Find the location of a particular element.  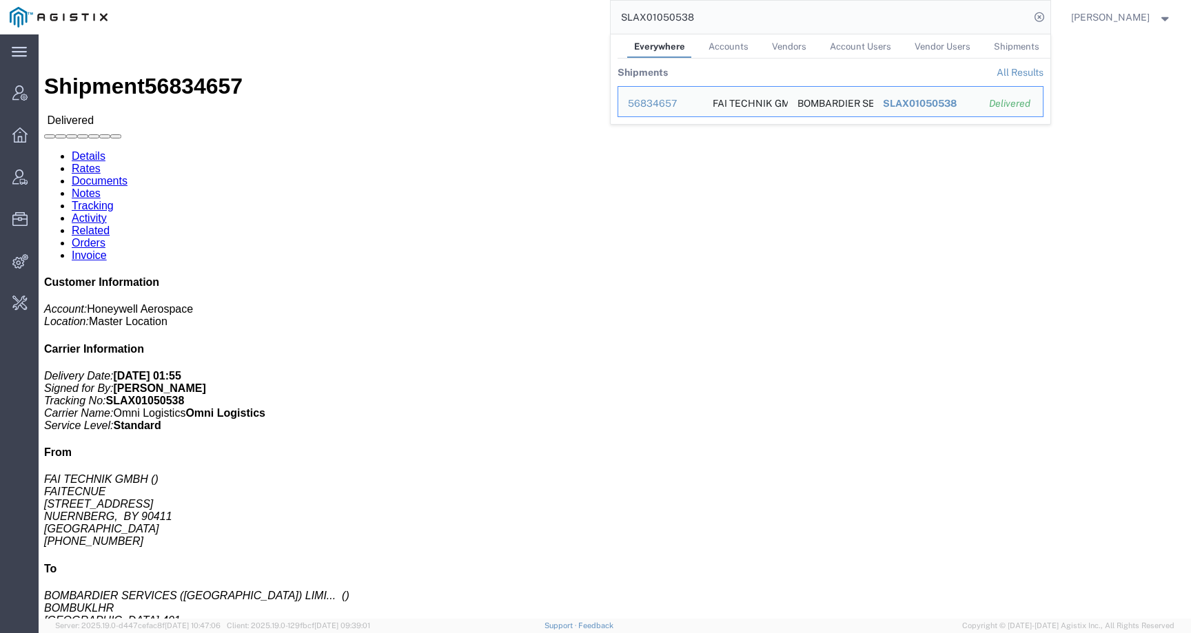

a: View all shipments found by criterion is located at coordinates (1020, 72).